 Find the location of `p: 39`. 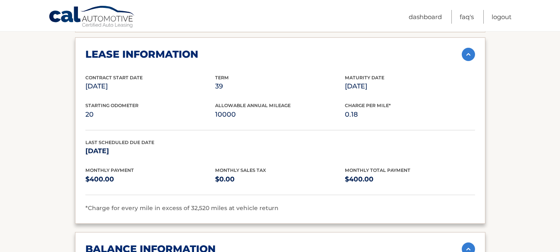

p: 39 is located at coordinates (280, 86).